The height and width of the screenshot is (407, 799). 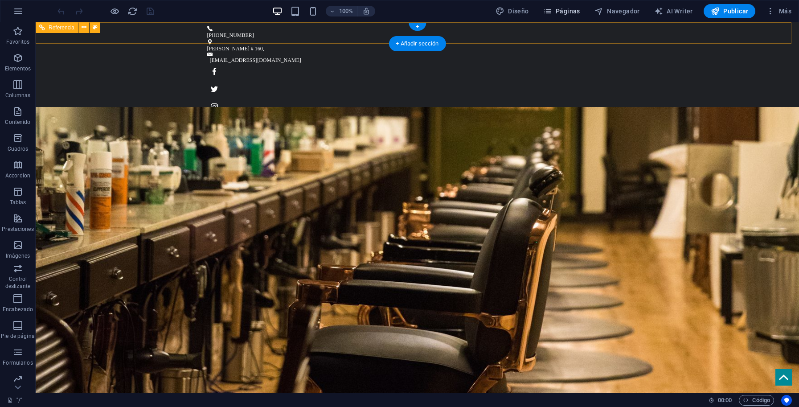 I want to click on h6: Tiempo de la sesión, so click(x=720, y=400).